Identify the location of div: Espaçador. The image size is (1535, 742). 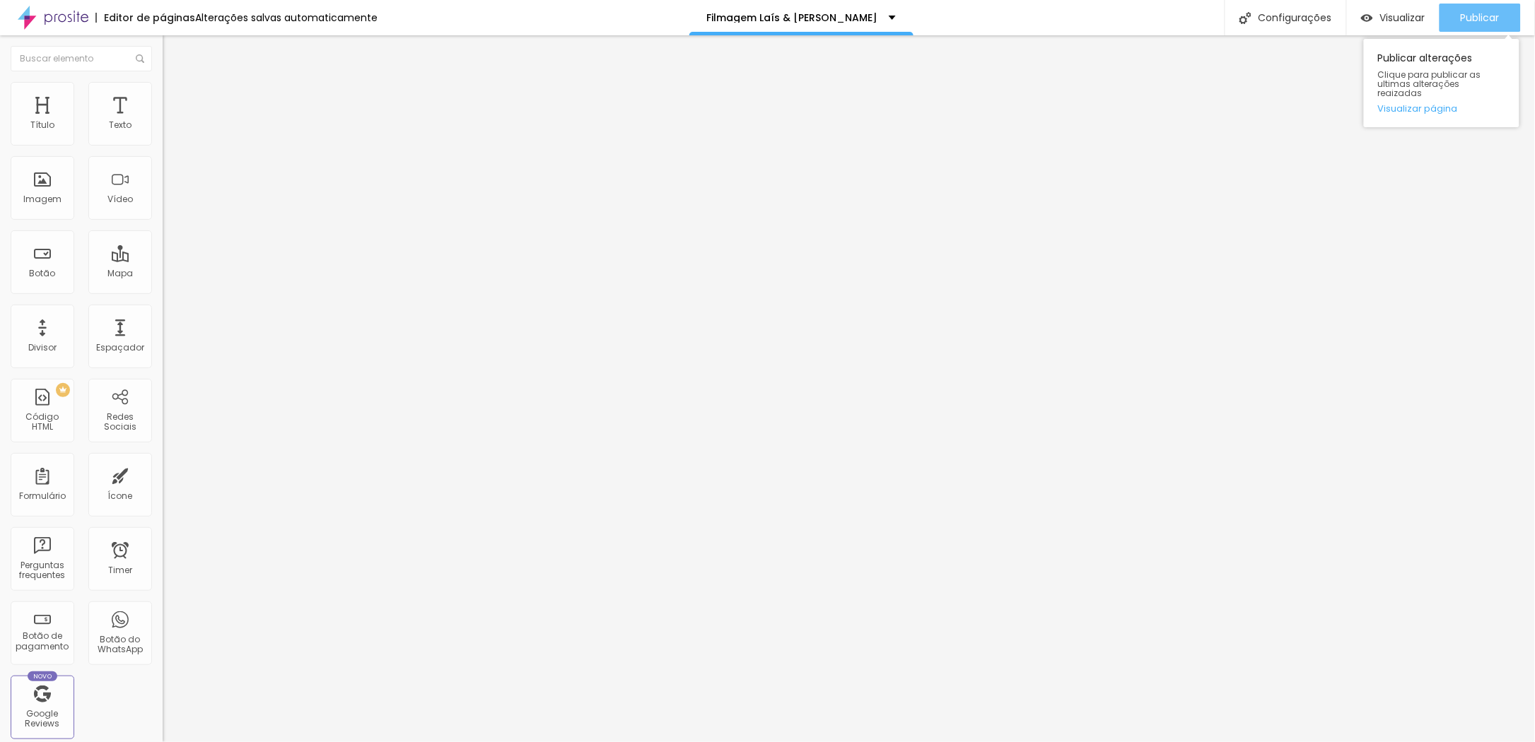
(120, 348).